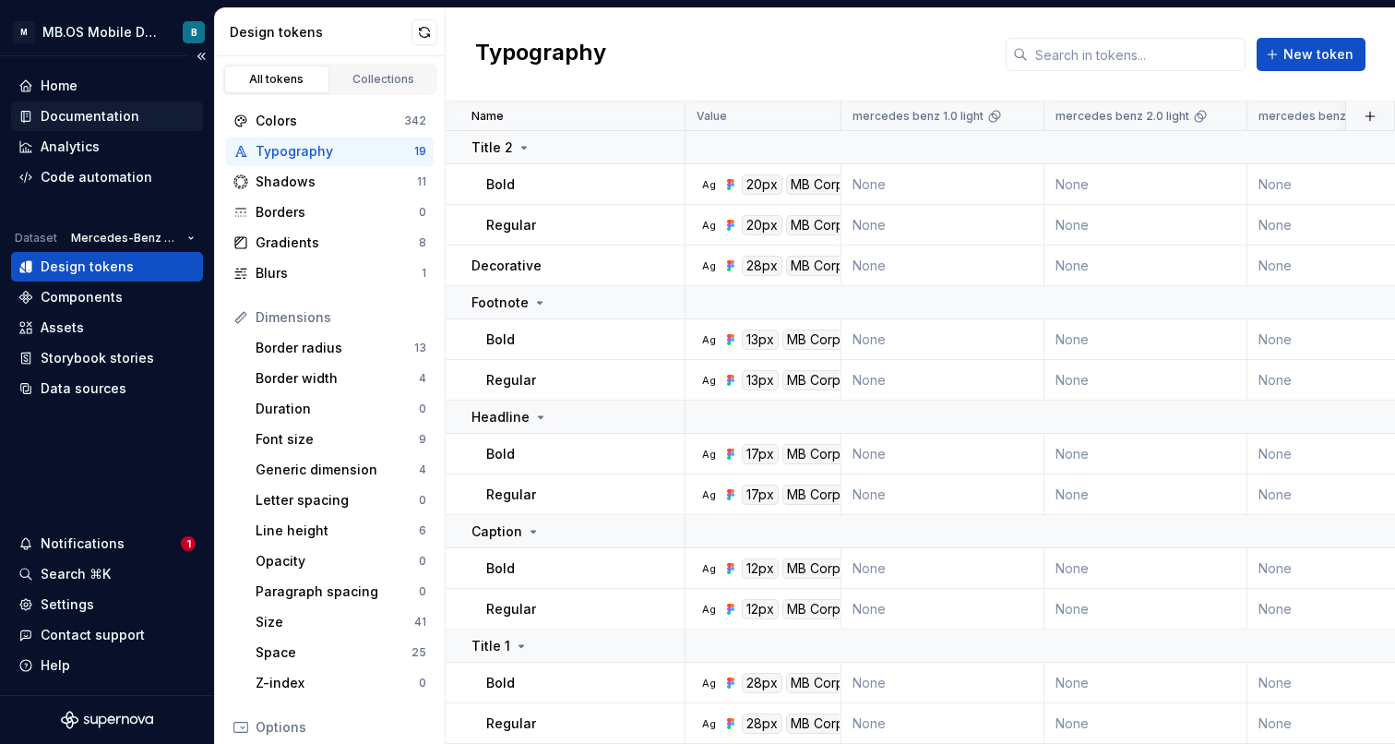  I want to click on a: Storybook stories, so click(107, 358).